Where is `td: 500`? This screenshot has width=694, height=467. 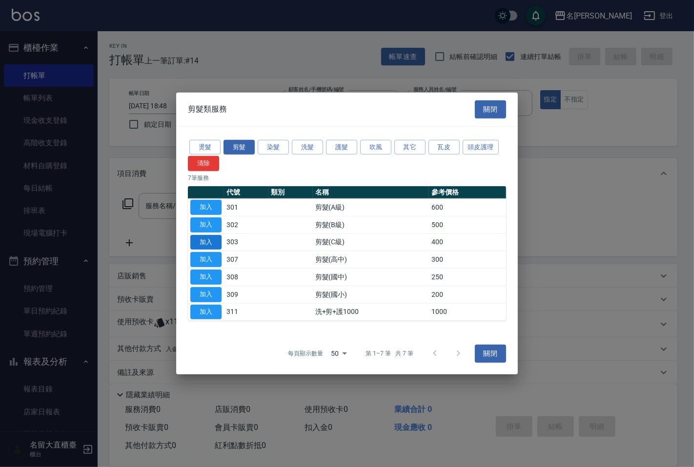
td: 500 is located at coordinates (467, 225).